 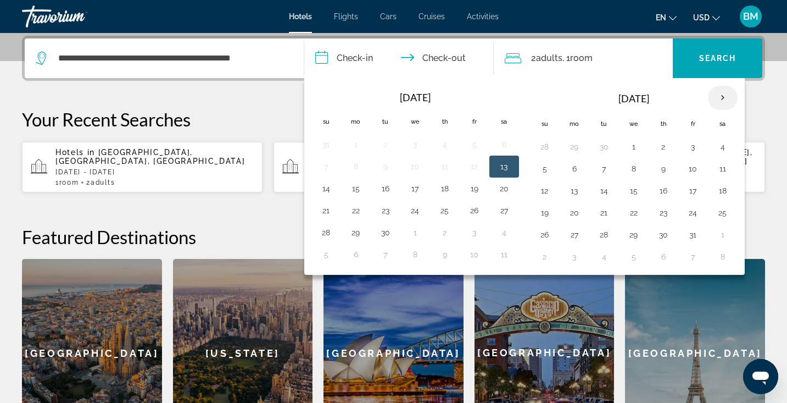 What do you see at coordinates (400, 58) in the screenshot?
I see `button: Check in and out dates` at bounding box center [400, 58].